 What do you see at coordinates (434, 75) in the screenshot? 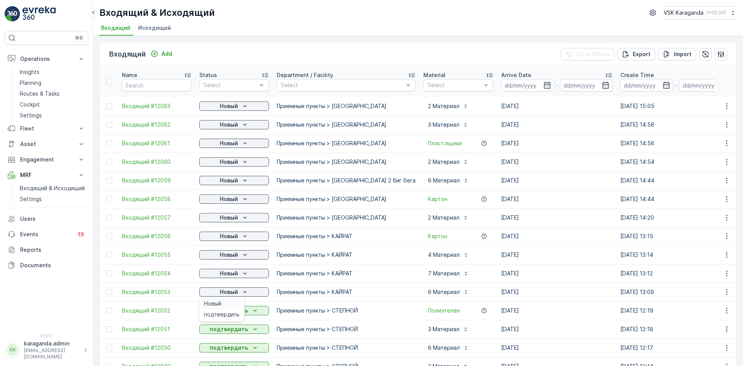
I see `p: Material` at bounding box center [434, 75].